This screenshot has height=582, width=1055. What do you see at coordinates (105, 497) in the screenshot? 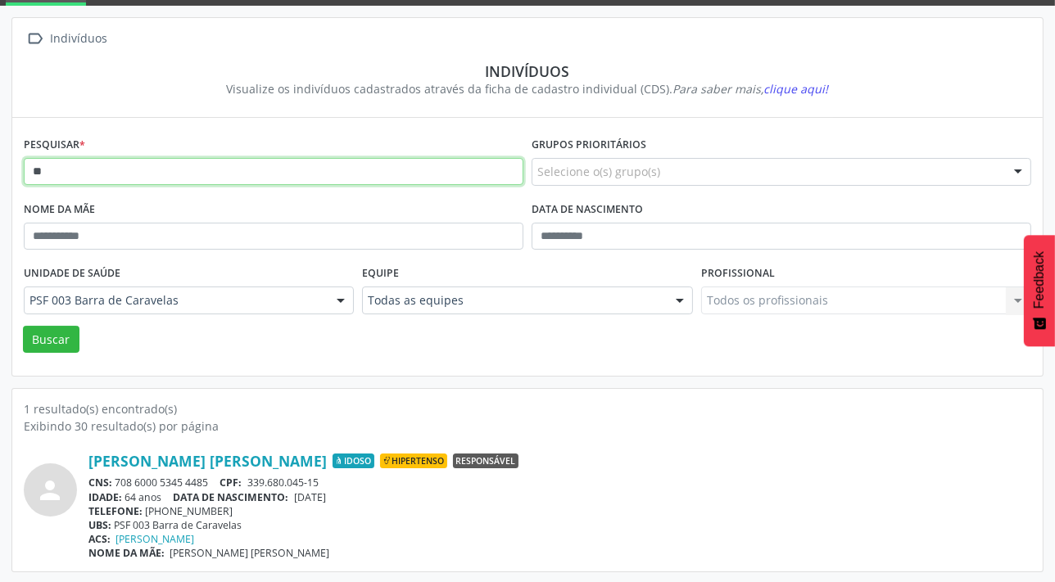
I see `span: IDADE:` at bounding box center [105, 497].